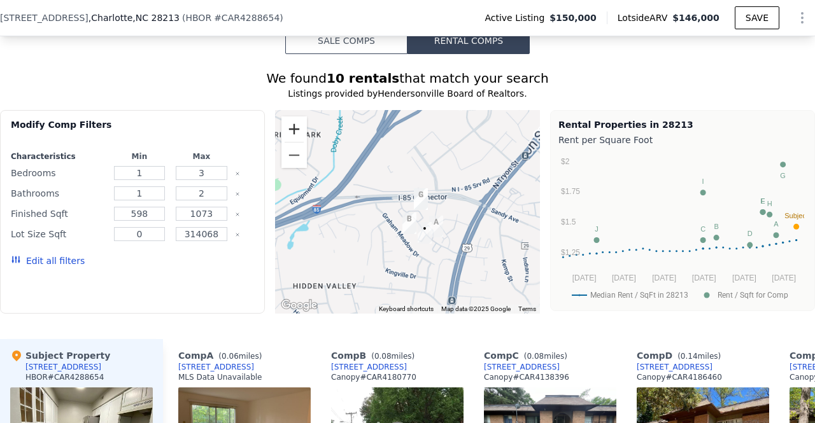 This screenshot has width=815, height=423. What do you see at coordinates (703, 181) in the screenshot?
I see `text: I` at bounding box center [703, 181].